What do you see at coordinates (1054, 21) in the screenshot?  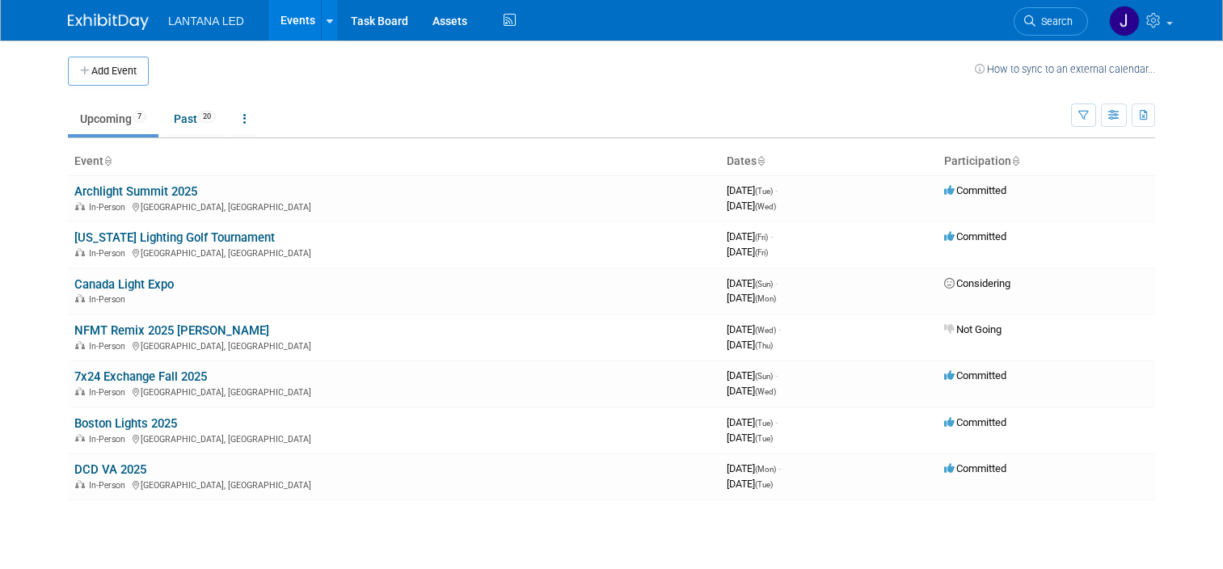 I see `span: Search` at bounding box center [1054, 21].